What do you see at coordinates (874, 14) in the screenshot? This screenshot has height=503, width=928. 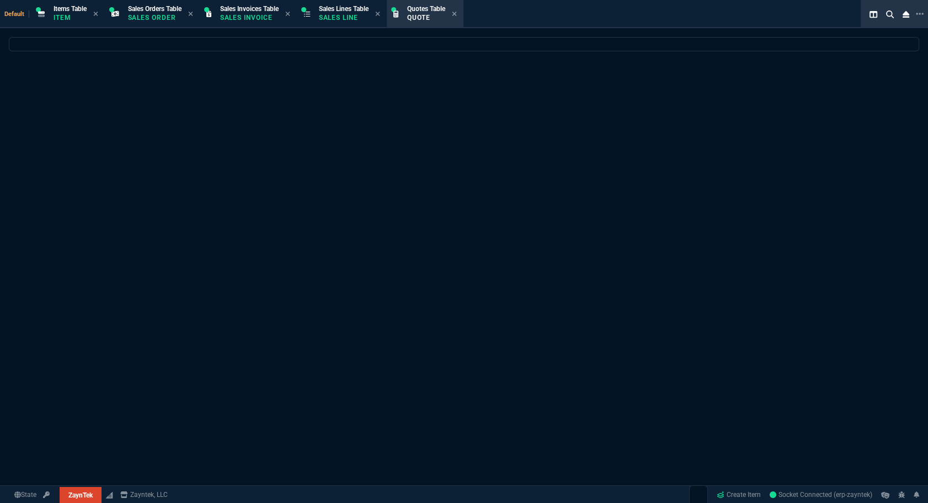 I see `nx-icon: Split Panels` at bounding box center [874, 14].